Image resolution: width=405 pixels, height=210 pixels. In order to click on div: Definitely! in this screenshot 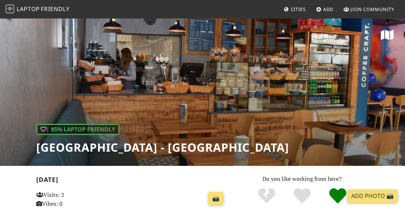, I will do `click(338, 196)`.